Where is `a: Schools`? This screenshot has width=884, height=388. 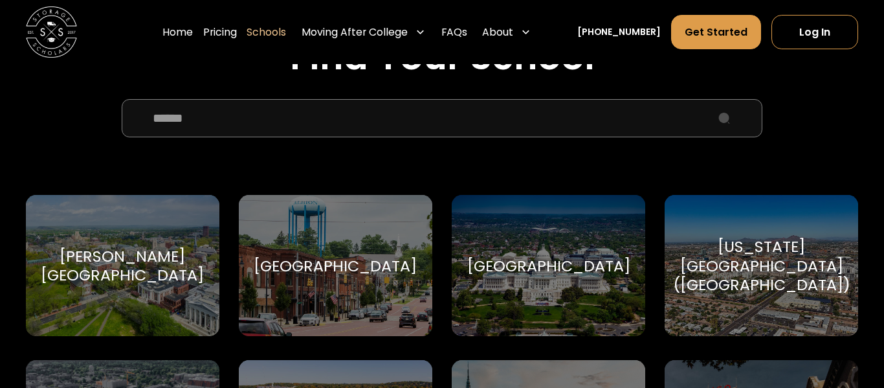
a: Schools is located at coordinates (266, 32).